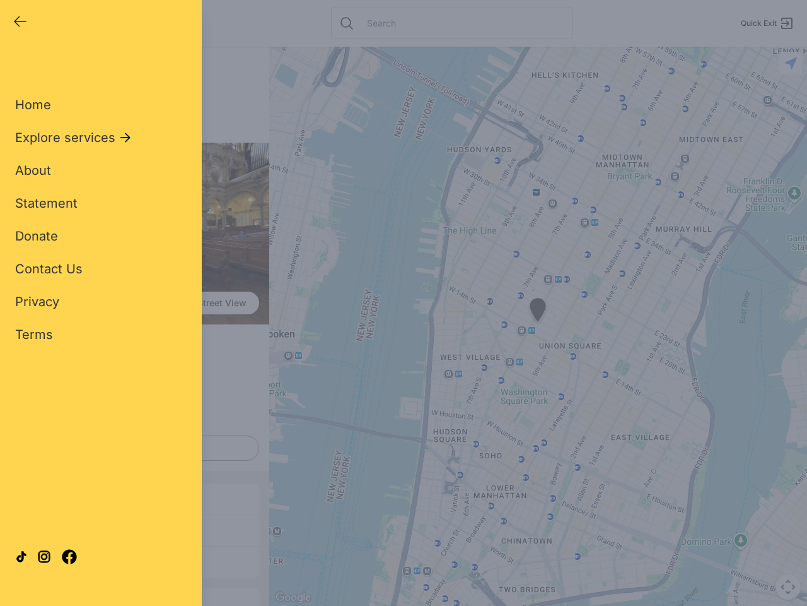 Image resolution: width=807 pixels, height=606 pixels. Describe the element at coordinates (37, 236) in the screenshot. I see `span: Donate` at that location.